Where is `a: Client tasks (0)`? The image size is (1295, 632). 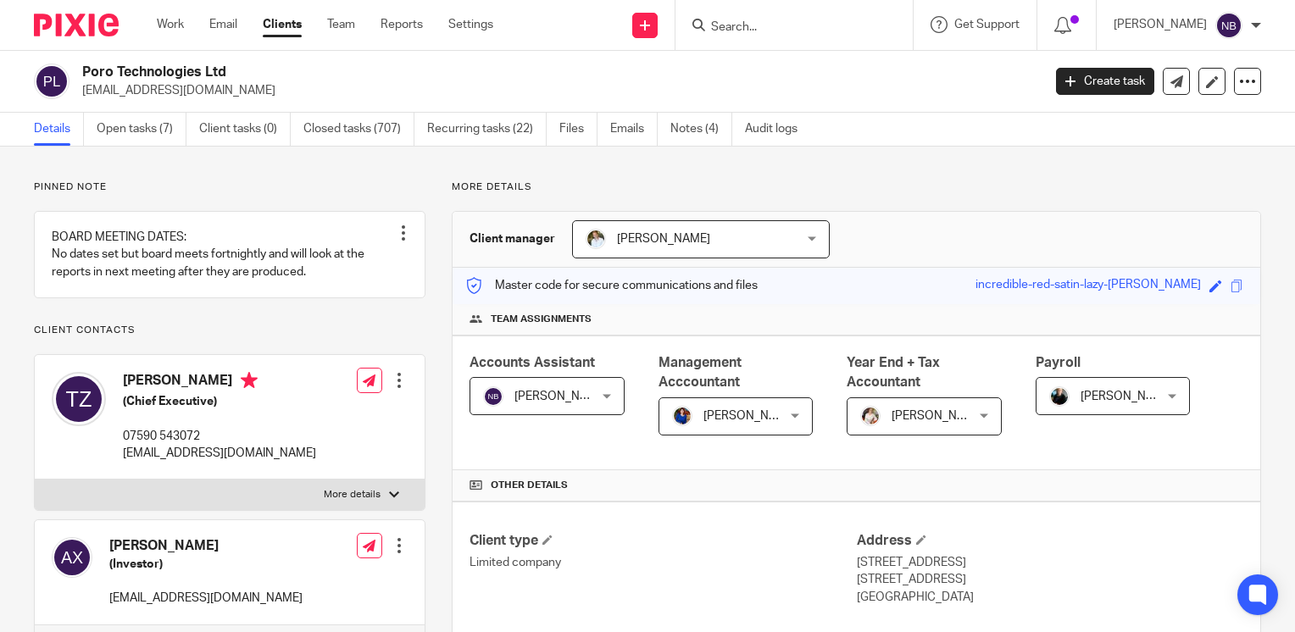 a: Client tasks (0) is located at coordinates (245, 129).